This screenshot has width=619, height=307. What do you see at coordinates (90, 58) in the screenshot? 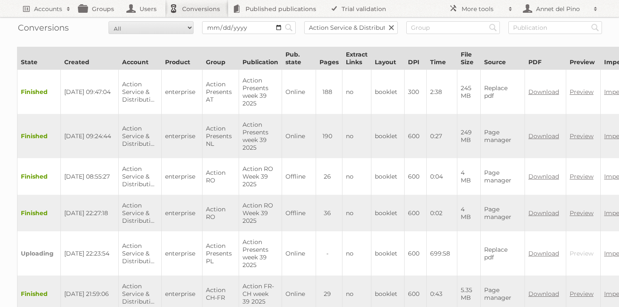
I see `th: Created` at bounding box center [90, 58].